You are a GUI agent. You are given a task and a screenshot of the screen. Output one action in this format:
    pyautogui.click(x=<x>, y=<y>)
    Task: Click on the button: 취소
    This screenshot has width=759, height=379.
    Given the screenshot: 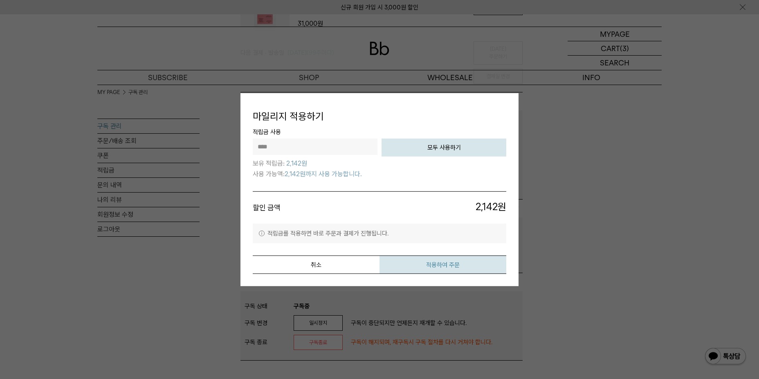 What is the action you would take?
    pyautogui.click(x=316, y=265)
    